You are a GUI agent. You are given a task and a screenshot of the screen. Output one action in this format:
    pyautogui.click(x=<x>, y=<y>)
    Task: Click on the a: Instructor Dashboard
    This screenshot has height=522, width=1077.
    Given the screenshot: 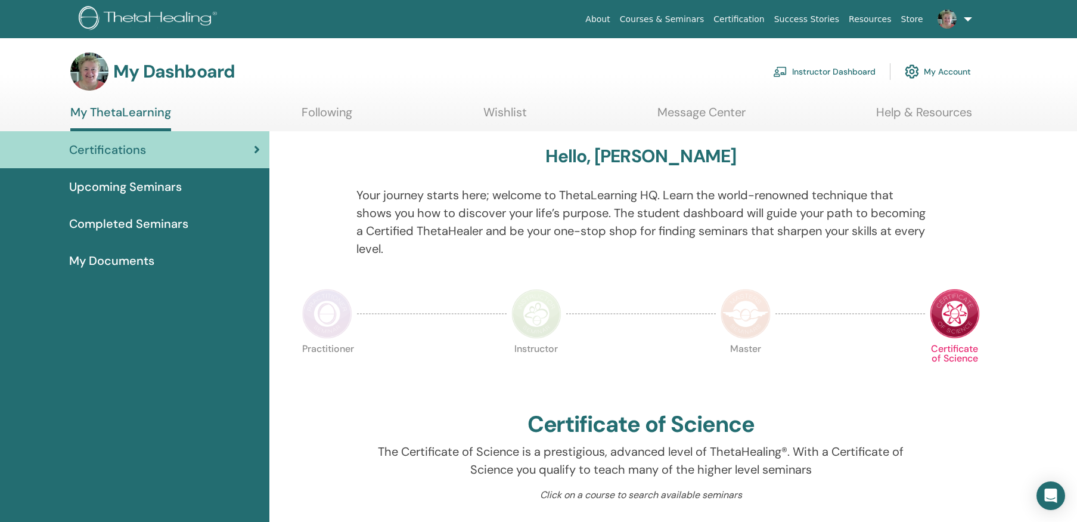 What is the action you would take?
    pyautogui.click(x=824, y=72)
    